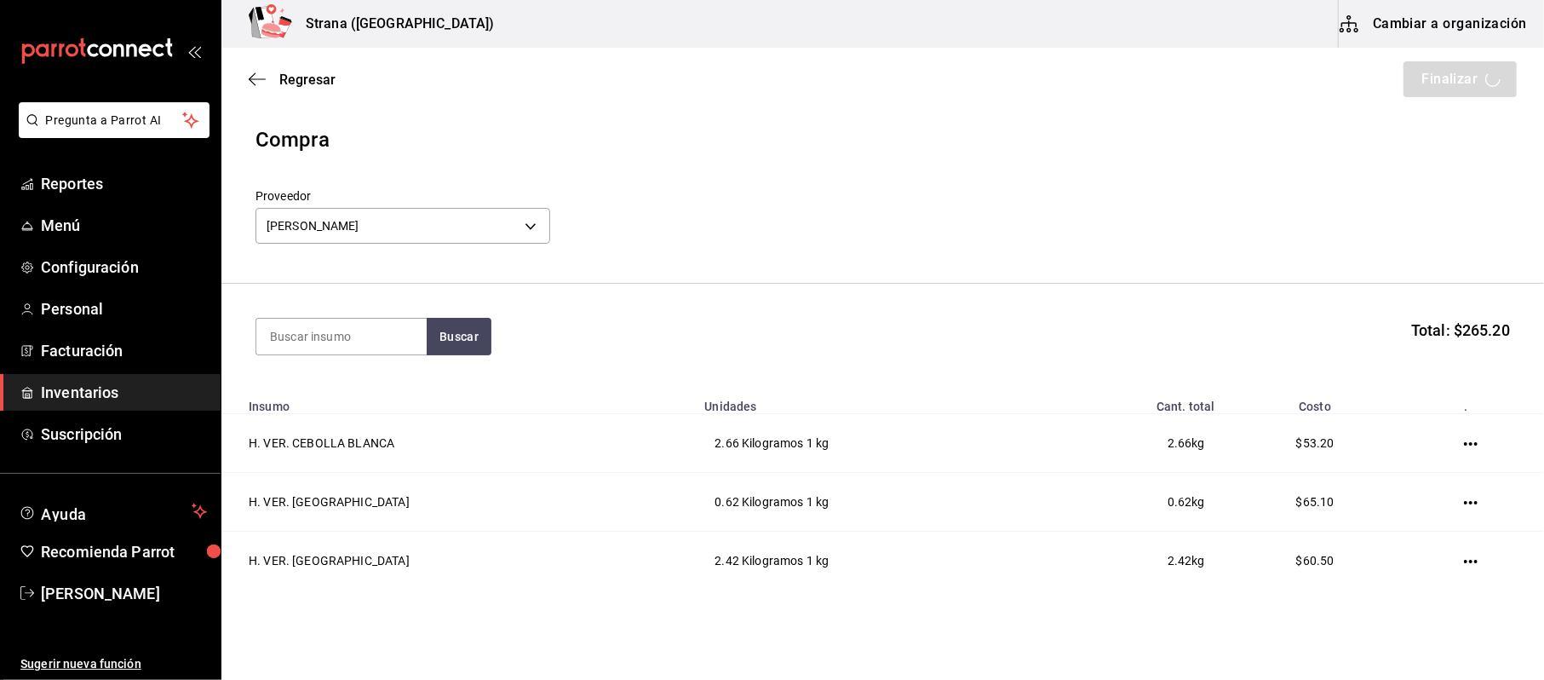 The image size is (1544, 680). I want to click on td: 0.62 Kilogramos 1 kg, so click(870, 502).